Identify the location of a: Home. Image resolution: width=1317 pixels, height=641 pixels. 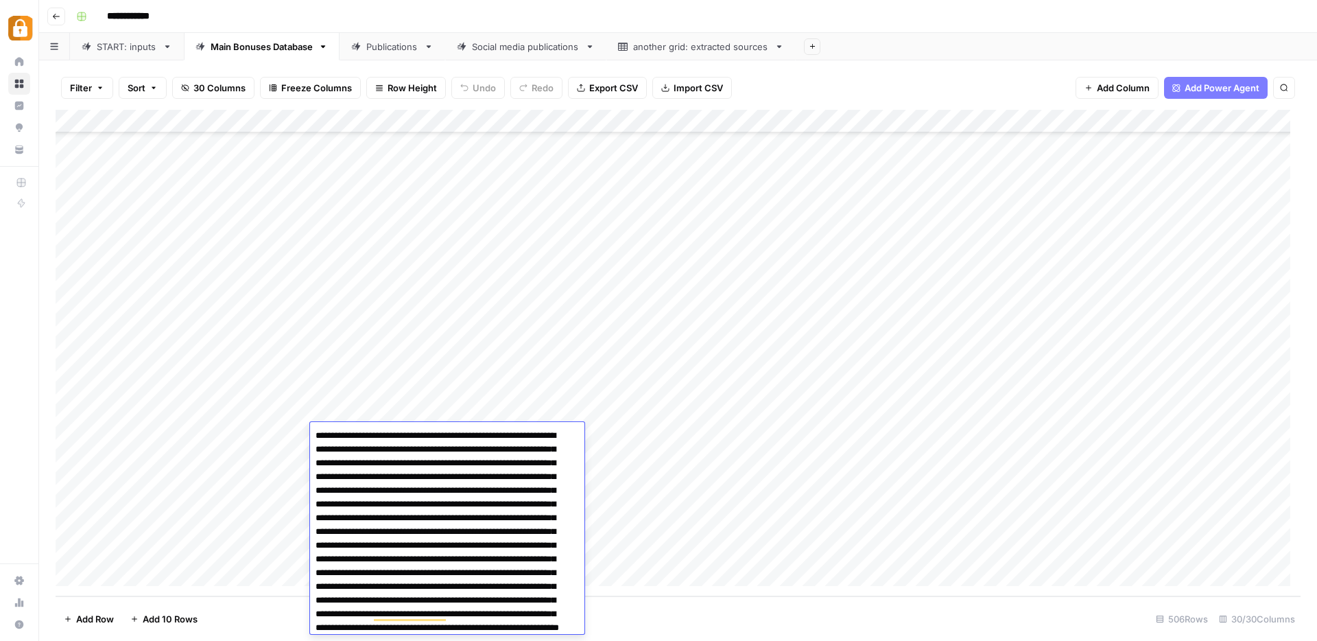
(19, 62).